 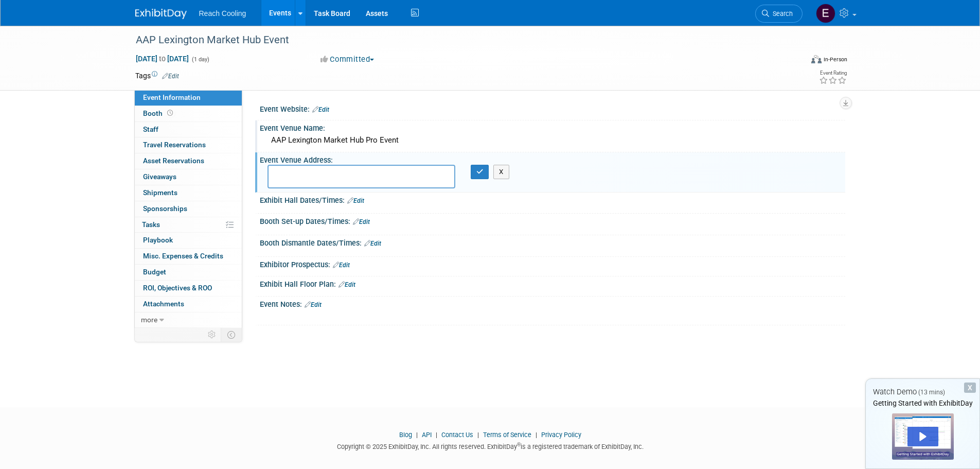 What do you see at coordinates (164, 304) in the screenshot?
I see `span: Attachments` at bounding box center [164, 304].